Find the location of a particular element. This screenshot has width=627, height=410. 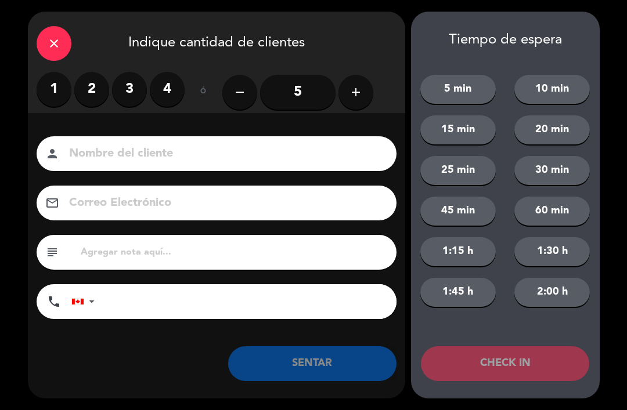

input: Correo Electrónico is located at coordinates (225, 203).